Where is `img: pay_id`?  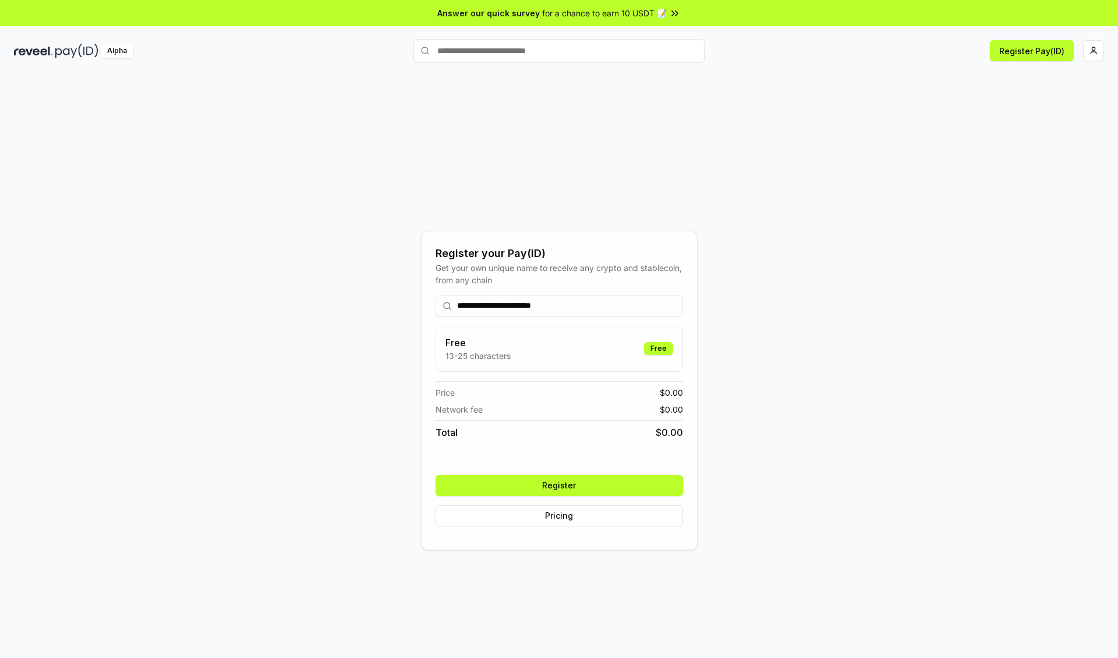 img: pay_id is located at coordinates (77, 51).